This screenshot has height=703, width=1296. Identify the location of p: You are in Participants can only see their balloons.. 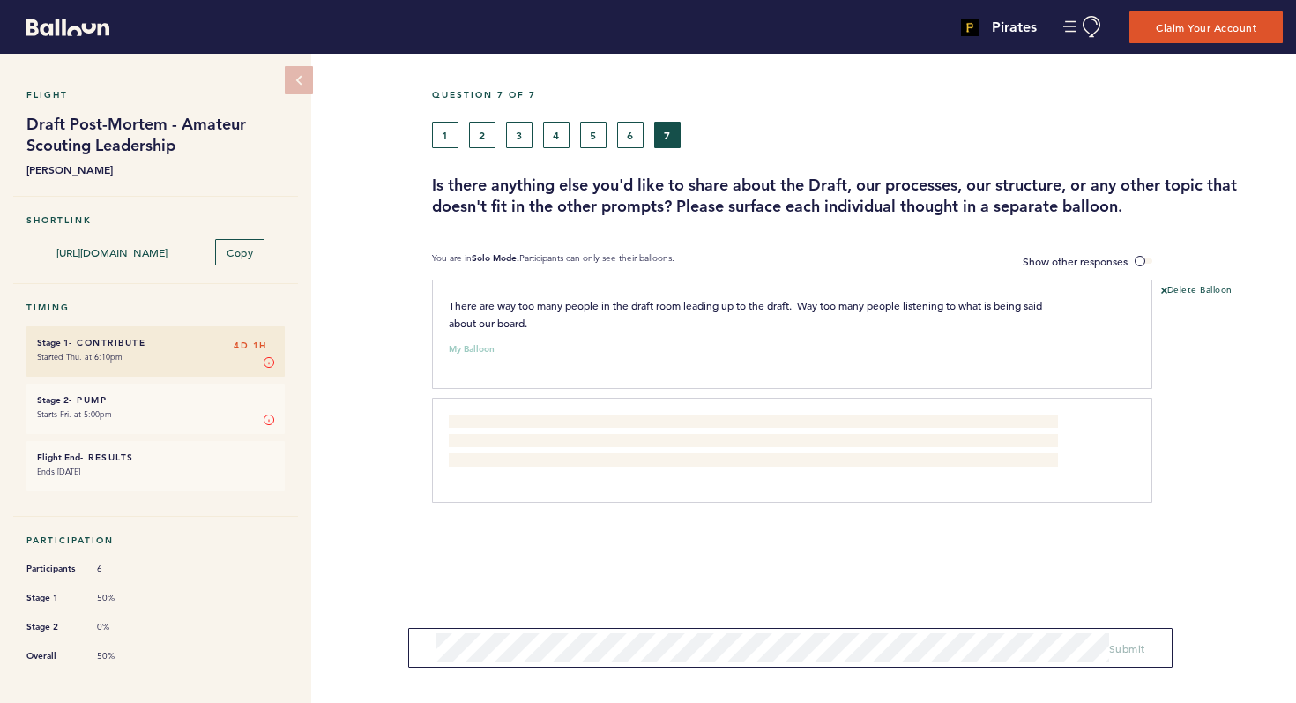
(553, 261).